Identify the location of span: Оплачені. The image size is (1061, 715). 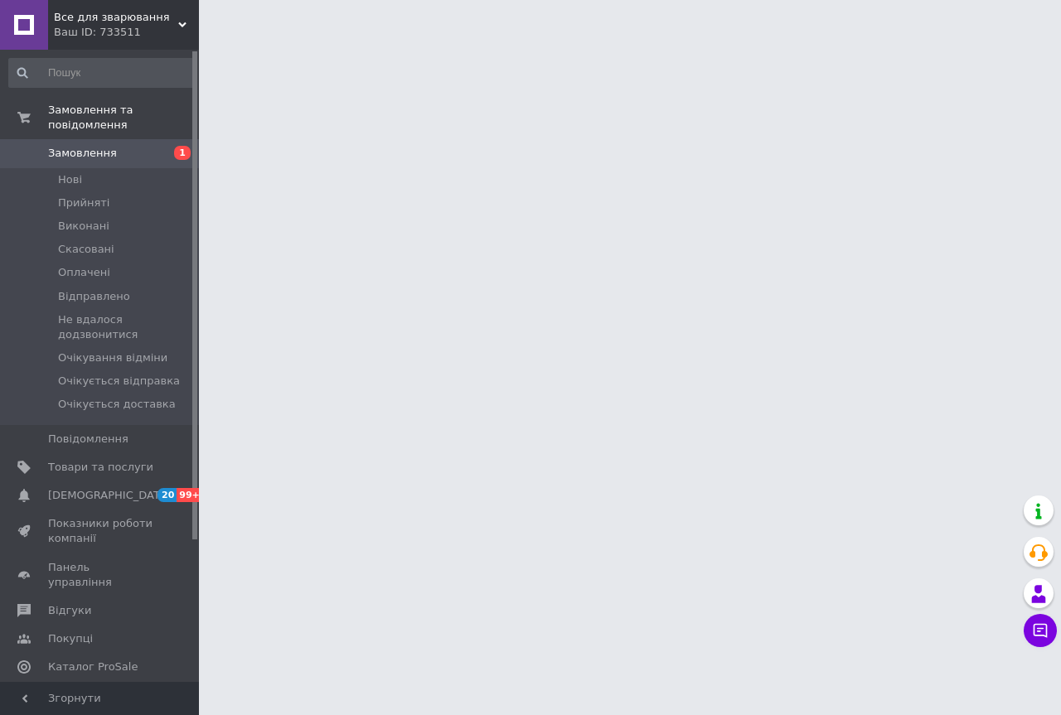
(84, 273).